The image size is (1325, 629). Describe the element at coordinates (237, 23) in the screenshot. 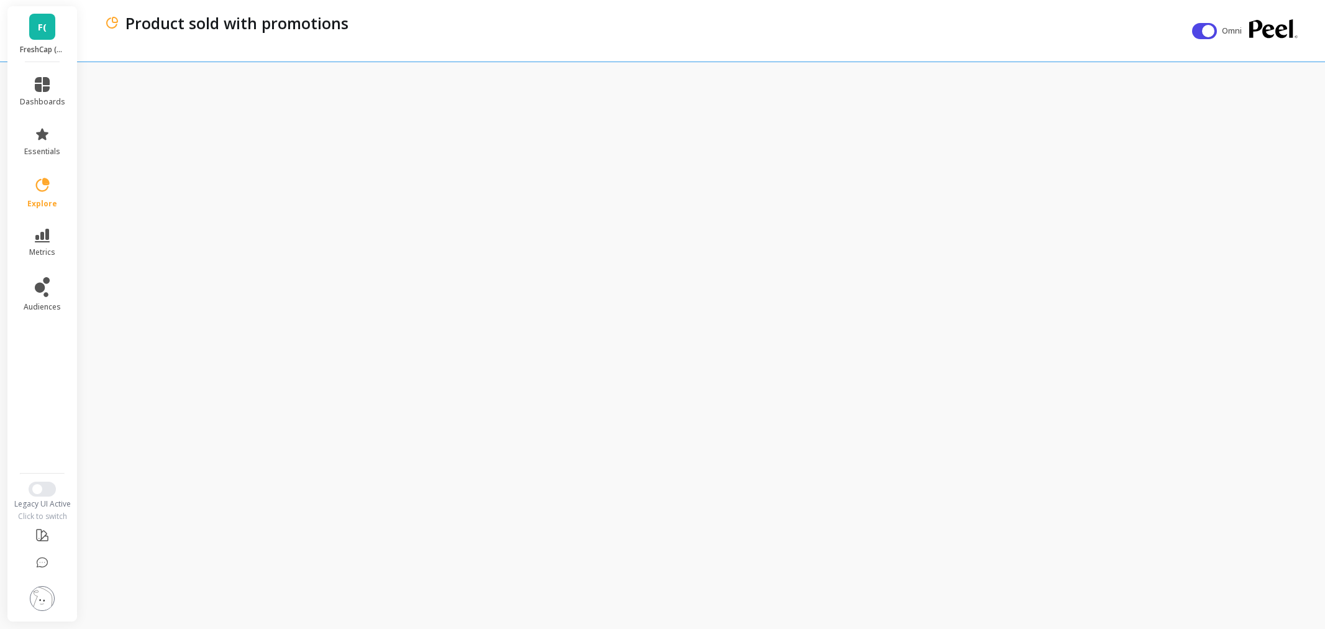

I see `p: Product sold with promotions` at that location.